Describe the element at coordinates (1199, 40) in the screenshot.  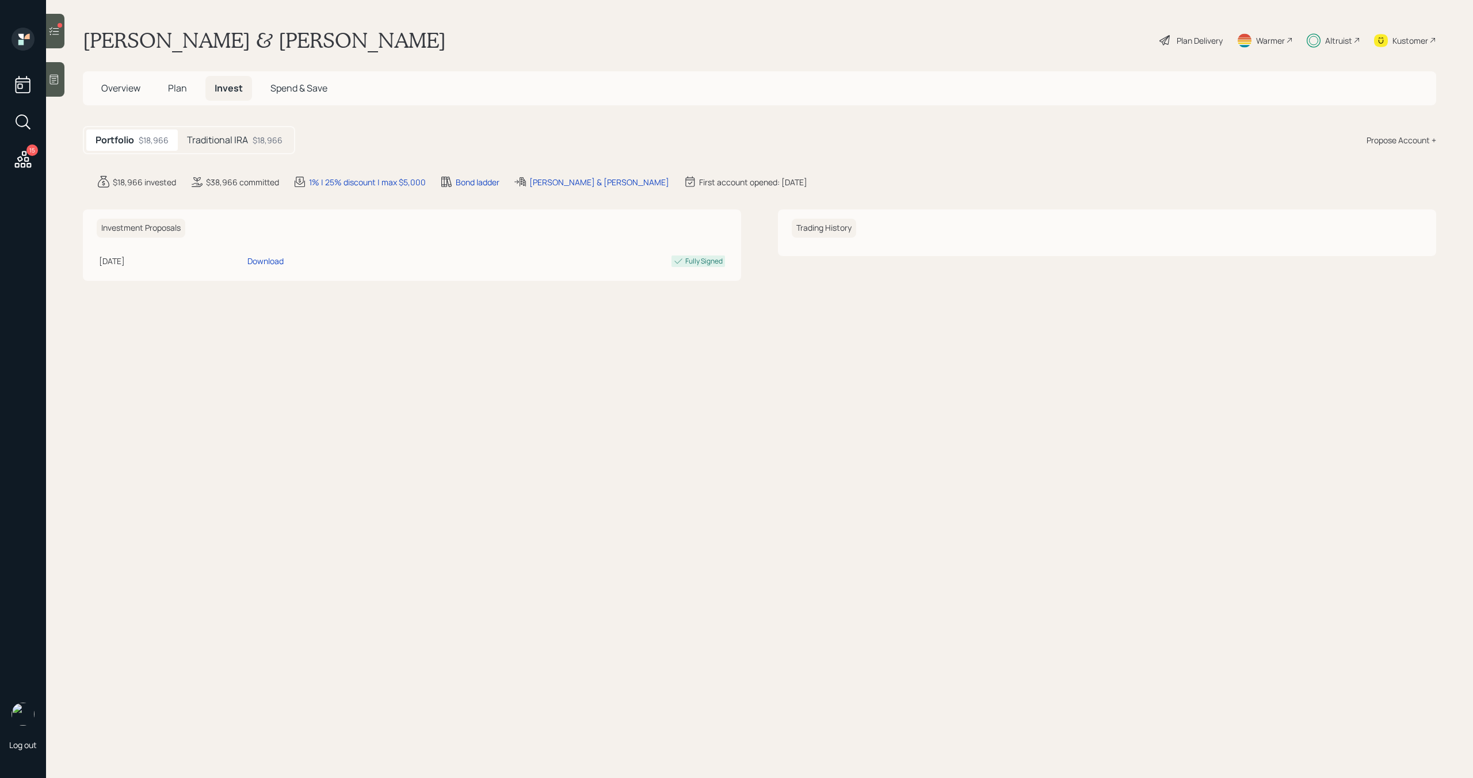
I see `div: Plan Delivery` at that location.